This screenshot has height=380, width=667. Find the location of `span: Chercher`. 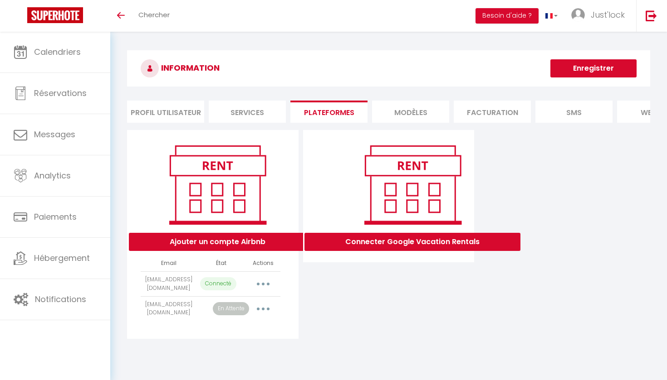

span: Chercher is located at coordinates (154, 15).